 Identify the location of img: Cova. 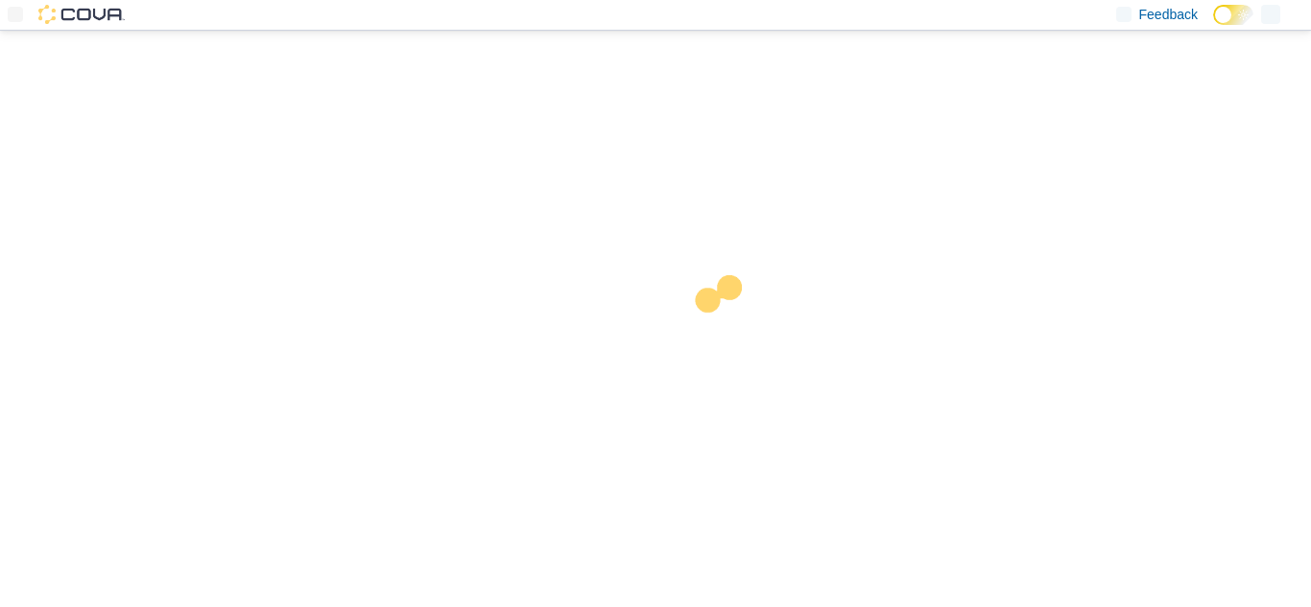
(82, 14).